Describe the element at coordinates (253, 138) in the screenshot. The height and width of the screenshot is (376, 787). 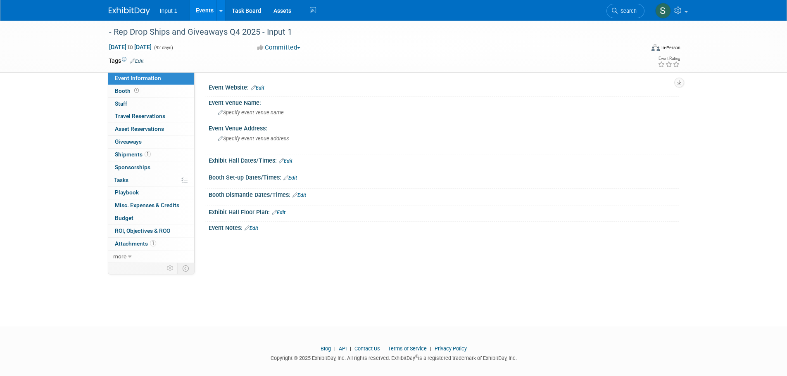
I see `span: Specify event venue address` at that location.